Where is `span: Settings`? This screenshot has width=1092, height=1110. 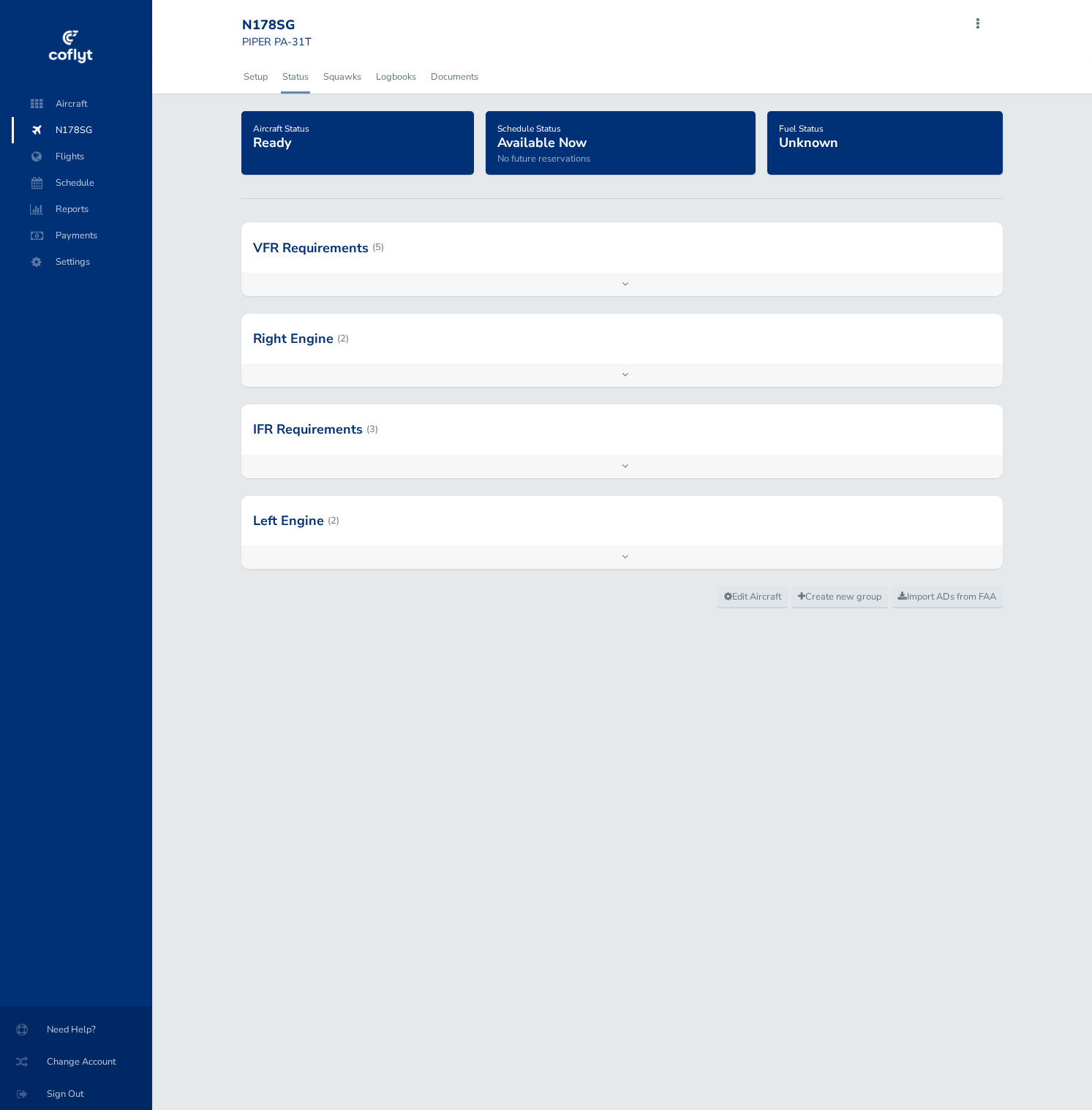 span: Settings is located at coordinates (82, 262).